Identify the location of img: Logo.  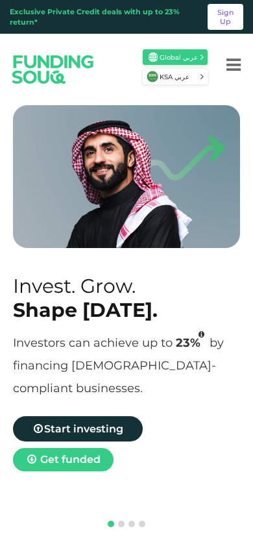
(53, 69).